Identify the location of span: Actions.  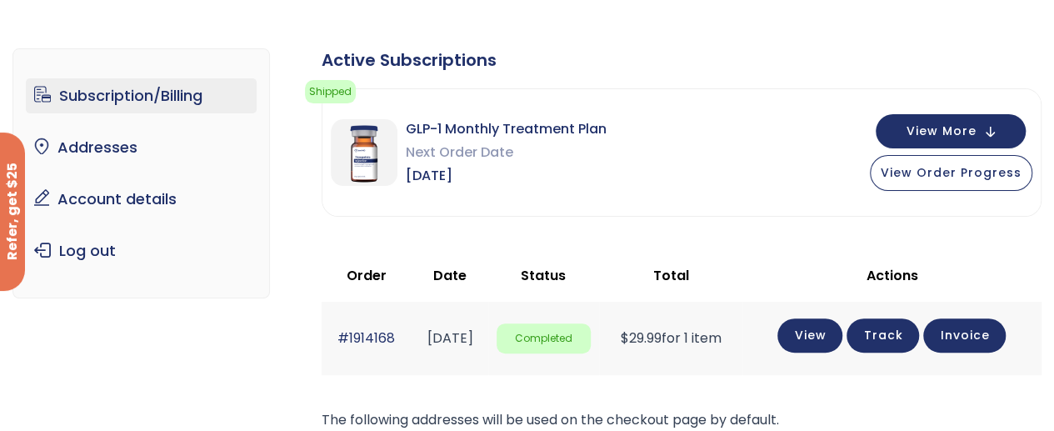
(892, 275).